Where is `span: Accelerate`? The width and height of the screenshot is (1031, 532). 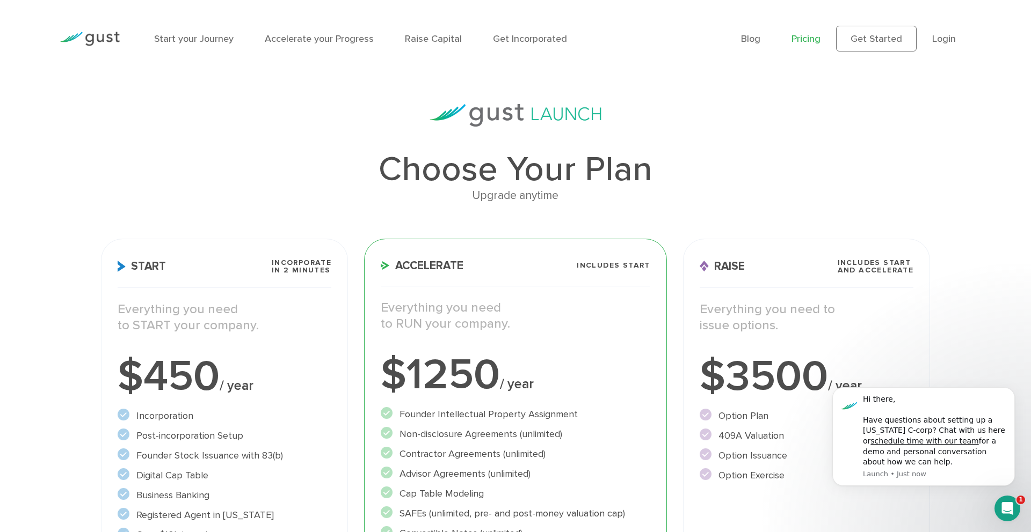
span: Accelerate is located at coordinates (422, 266).